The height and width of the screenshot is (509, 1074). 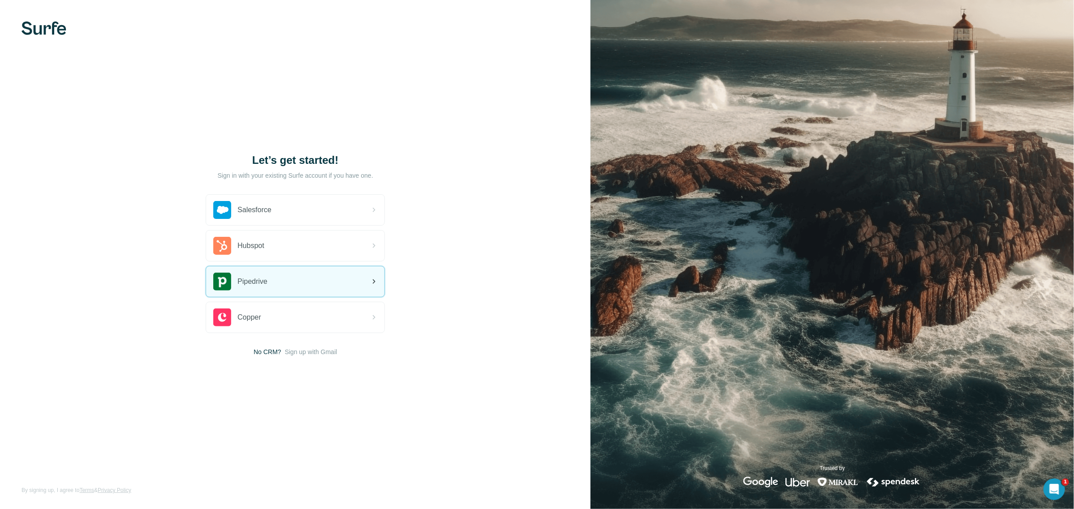 I want to click on a: Terms, so click(x=86, y=491).